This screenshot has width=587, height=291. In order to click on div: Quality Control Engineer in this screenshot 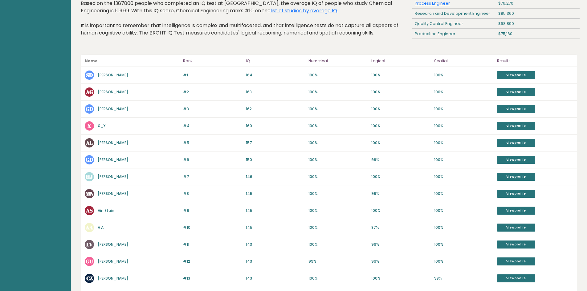, I will do `click(454, 24)`.